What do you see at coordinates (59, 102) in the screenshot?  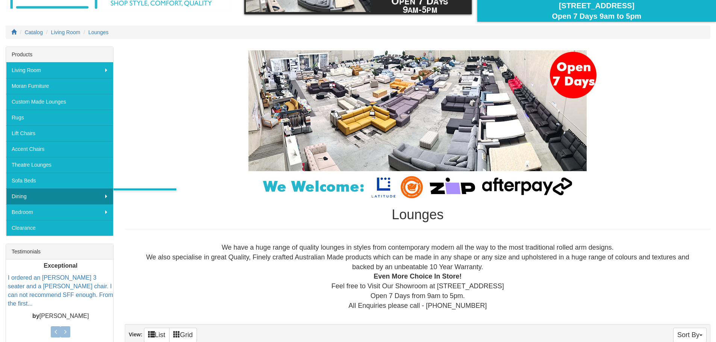 I see `a: Custom Made Lounges` at bounding box center [59, 102].